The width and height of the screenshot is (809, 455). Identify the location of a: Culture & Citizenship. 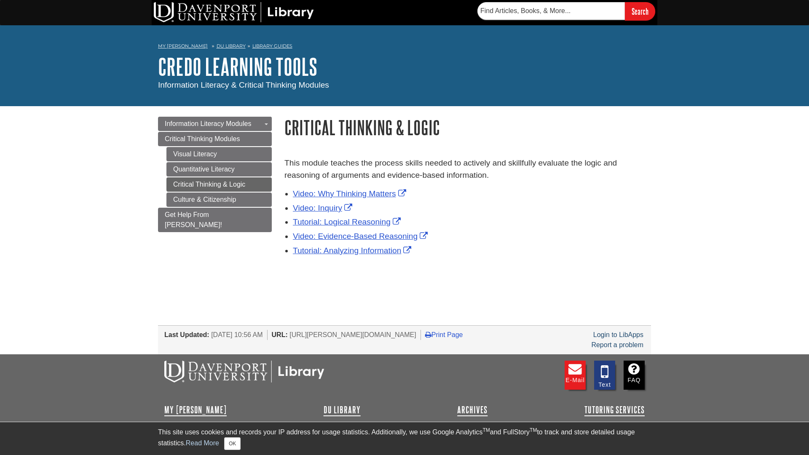
(219, 200).